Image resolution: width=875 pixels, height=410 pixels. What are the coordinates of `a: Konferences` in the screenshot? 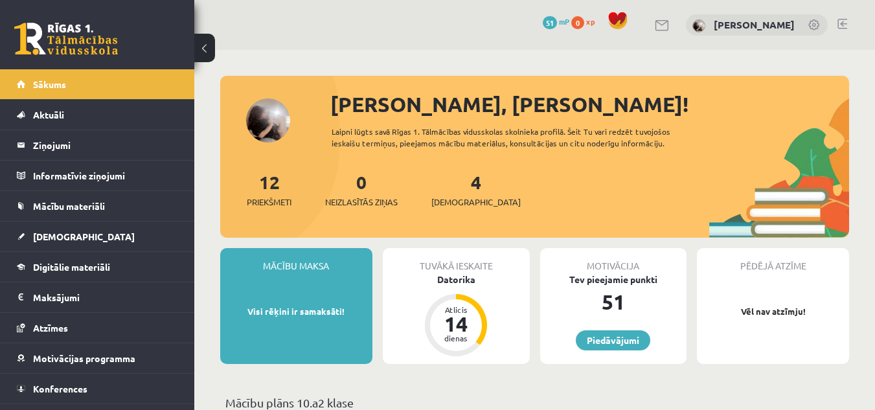 It's located at (97, 389).